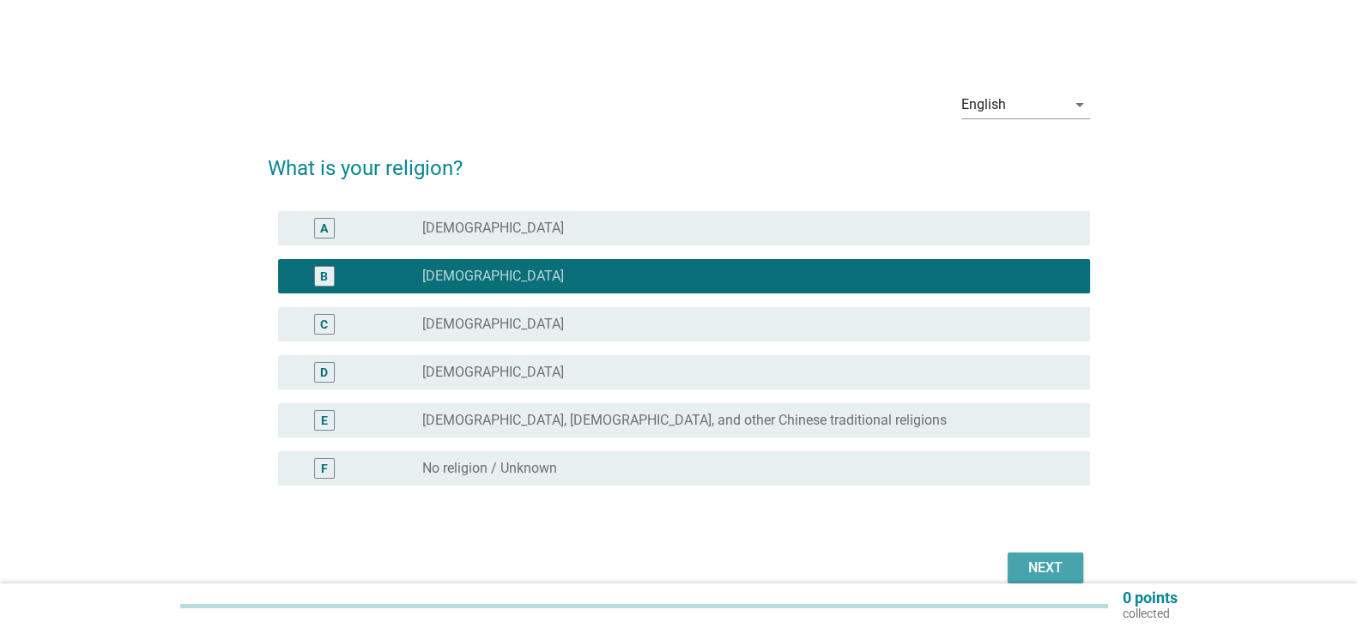 This screenshot has height=628, width=1357. I want to click on i: arrow_drop_down, so click(1080, 105).